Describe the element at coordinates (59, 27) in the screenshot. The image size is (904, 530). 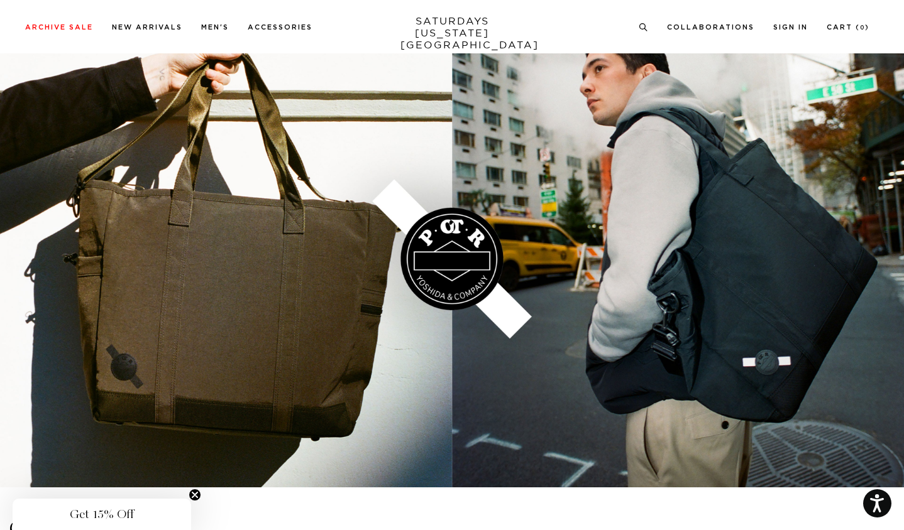
I see `a: Archive Sale` at that location.